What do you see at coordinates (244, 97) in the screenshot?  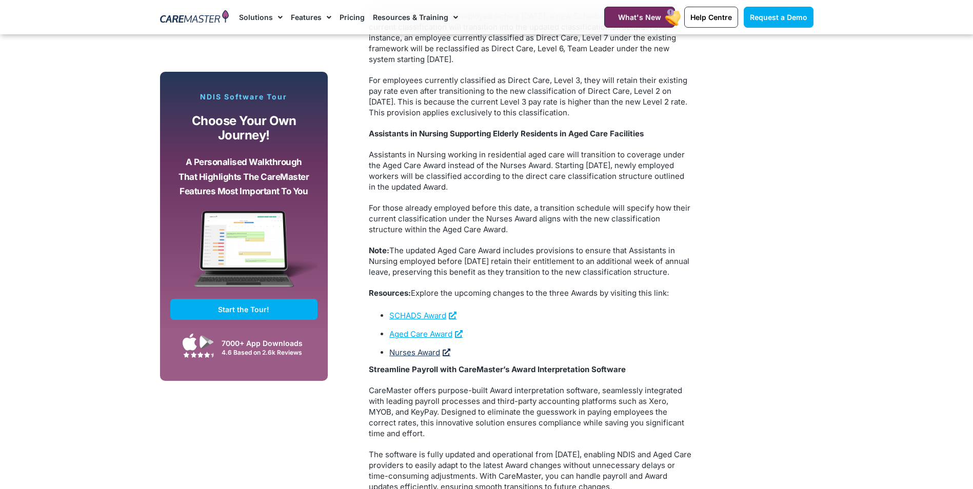 I see `p: NDIS Software Tour` at bounding box center [244, 97].